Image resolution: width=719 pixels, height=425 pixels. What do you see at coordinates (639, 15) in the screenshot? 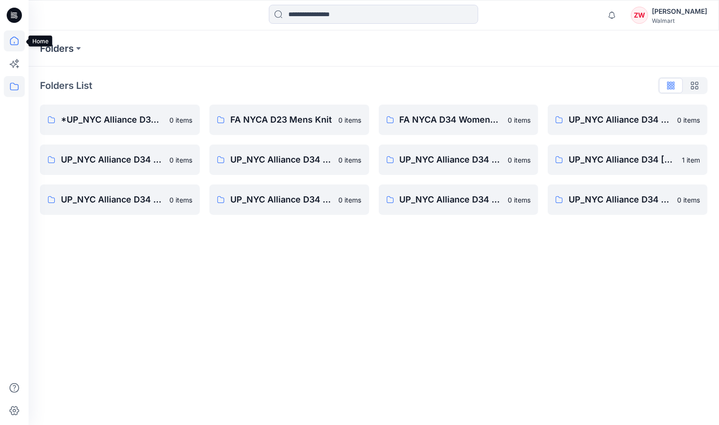
I see `div: ZW` at bounding box center [639, 15].